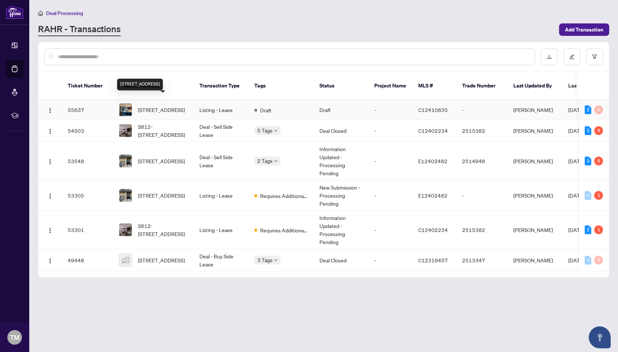  What do you see at coordinates (390, 86) in the screenshot?
I see `th: Project Name` at bounding box center [390, 86].